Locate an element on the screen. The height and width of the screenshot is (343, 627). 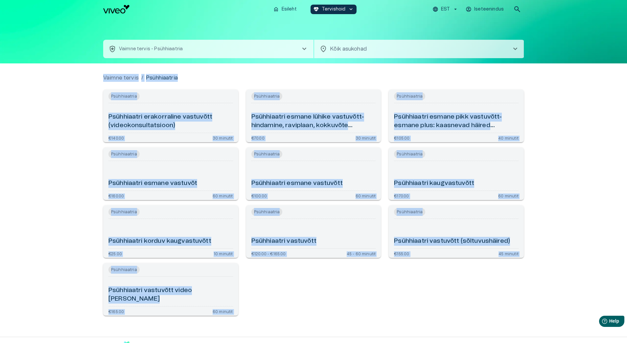
span: home is located at coordinates (276, 9).